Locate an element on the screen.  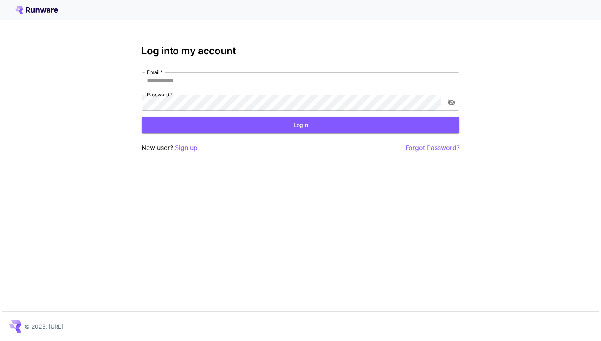
label: Email is located at coordinates (155, 72).